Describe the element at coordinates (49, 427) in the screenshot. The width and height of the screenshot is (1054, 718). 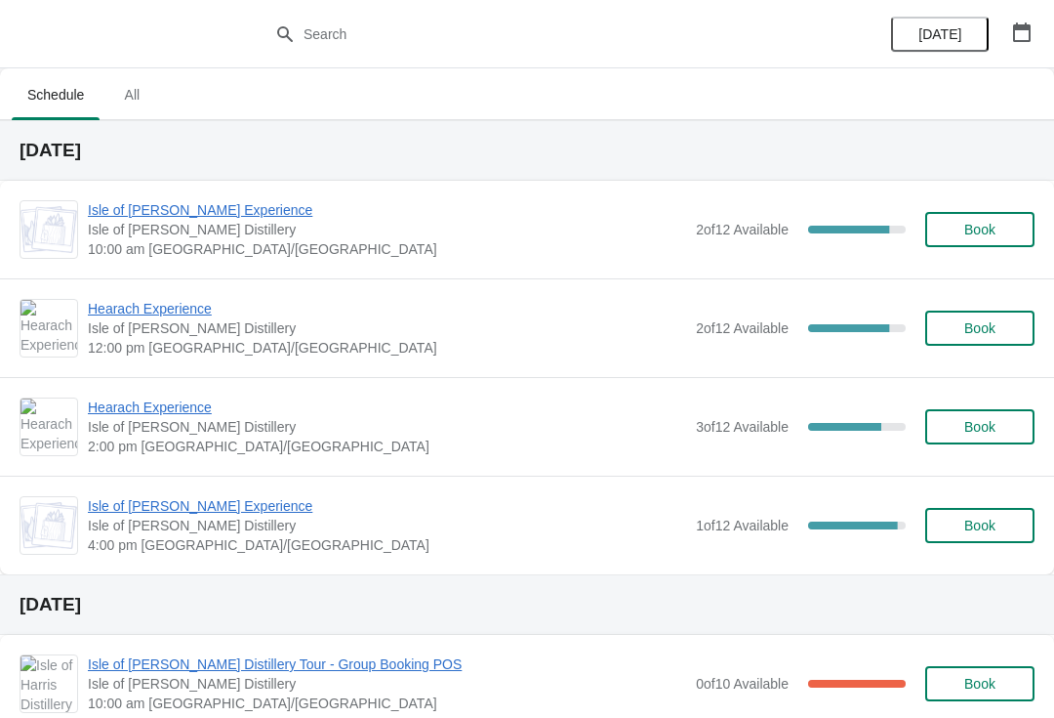
I see `img: Hearach Experience | Isle of Harris Distillery | 2:00 pm Europe/London` at that location.